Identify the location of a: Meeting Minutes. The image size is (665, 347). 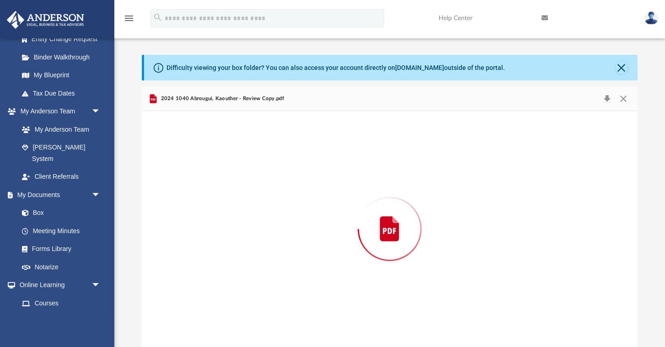
(61, 231).